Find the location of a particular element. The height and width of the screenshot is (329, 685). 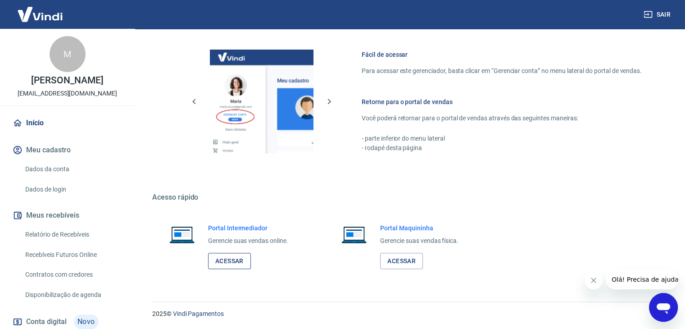

button: Meu cadastro is located at coordinates (67, 150).